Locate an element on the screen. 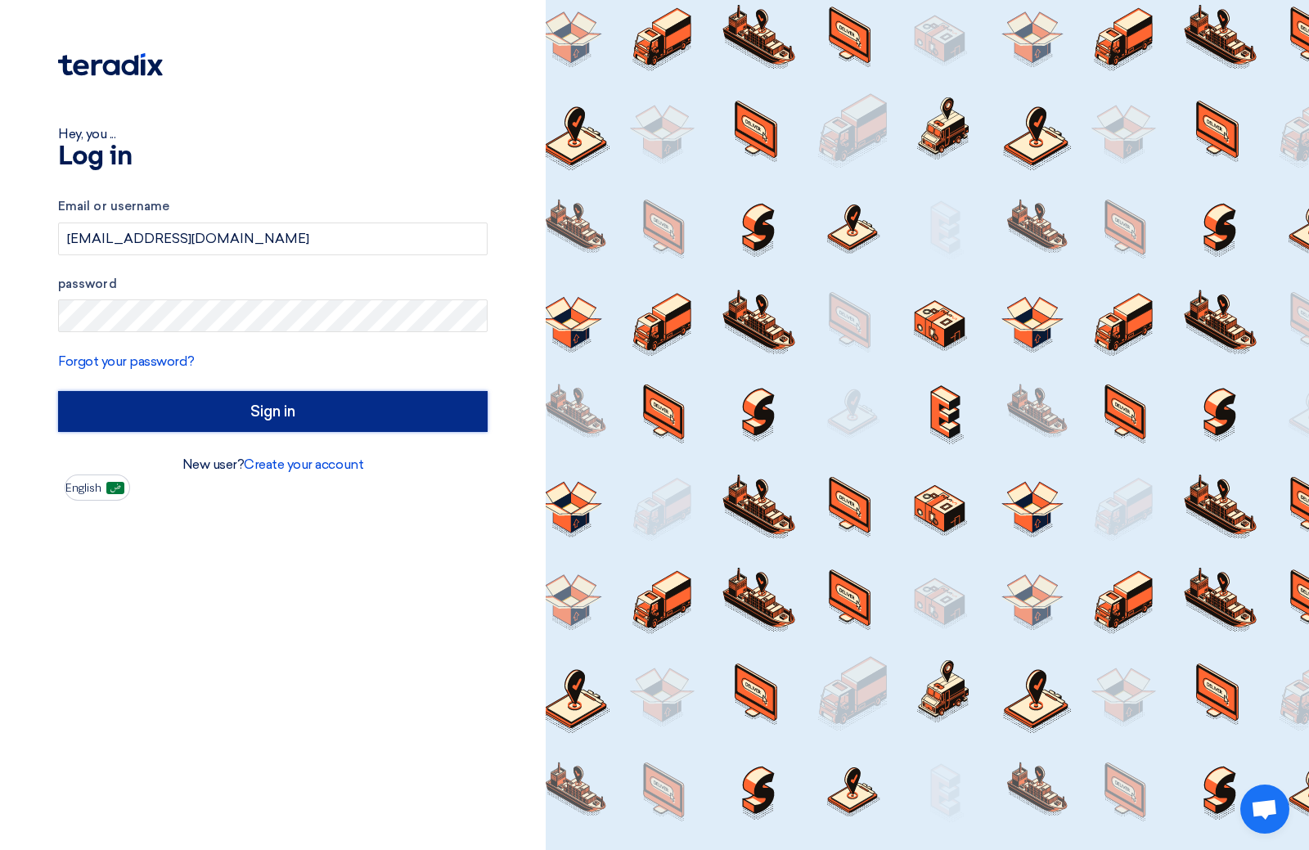 The height and width of the screenshot is (850, 1309). img: Teradix logo is located at coordinates (110, 65).